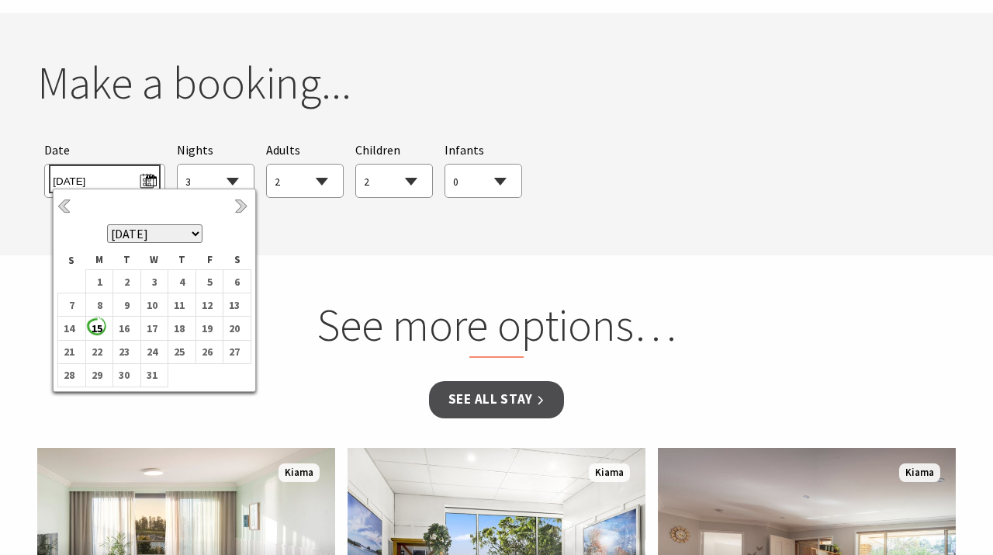  What do you see at coordinates (206, 282) in the screenshot?
I see `b: 5` at bounding box center [206, 282].